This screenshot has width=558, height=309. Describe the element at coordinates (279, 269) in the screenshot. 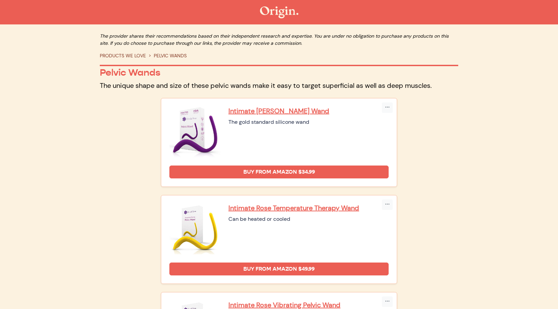

I see `a: Buy from Amazon $49.99` at that location.